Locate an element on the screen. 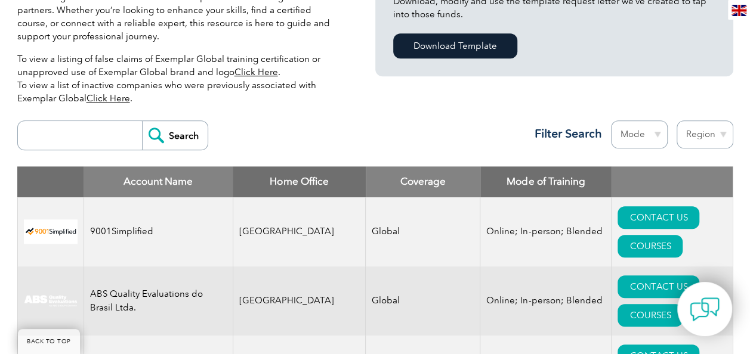 This screenshot has width=750, height=354. th: Mode of Training: activate to sort column ascending is located at coordinates (546, 182).